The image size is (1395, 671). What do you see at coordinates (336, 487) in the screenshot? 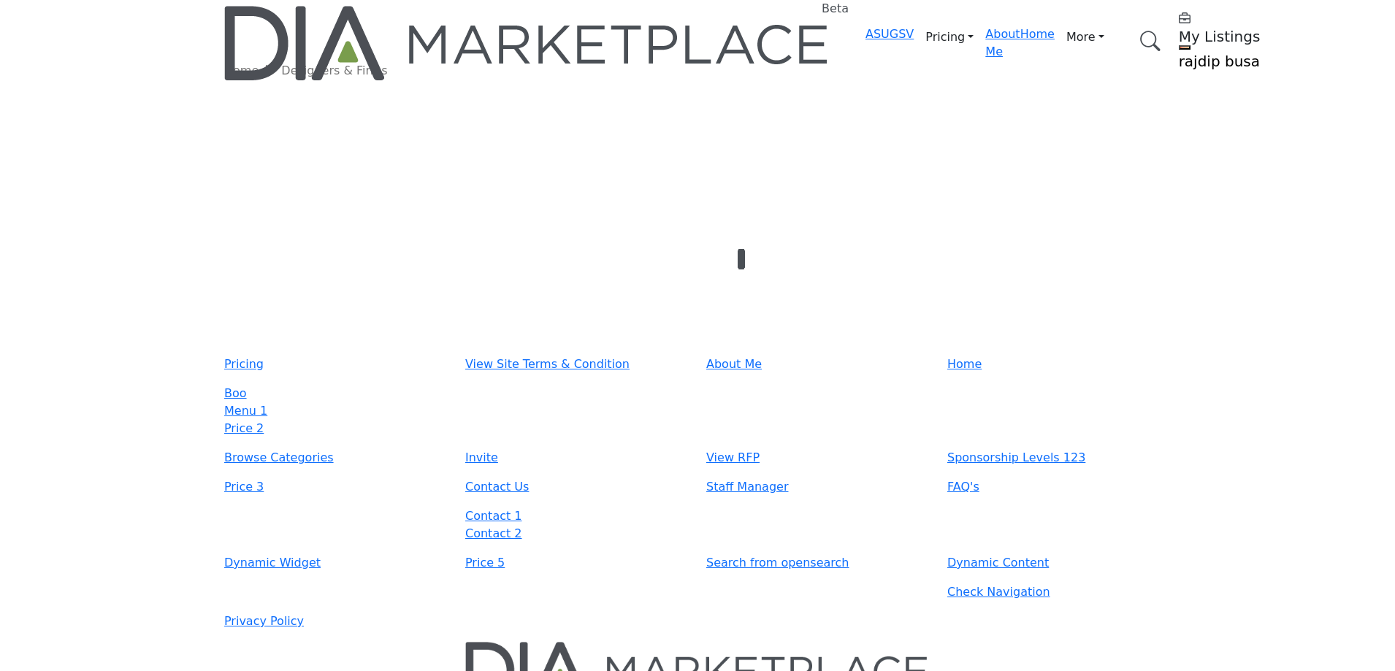
I see `p: Price 3` at bounding box center [336, 487].